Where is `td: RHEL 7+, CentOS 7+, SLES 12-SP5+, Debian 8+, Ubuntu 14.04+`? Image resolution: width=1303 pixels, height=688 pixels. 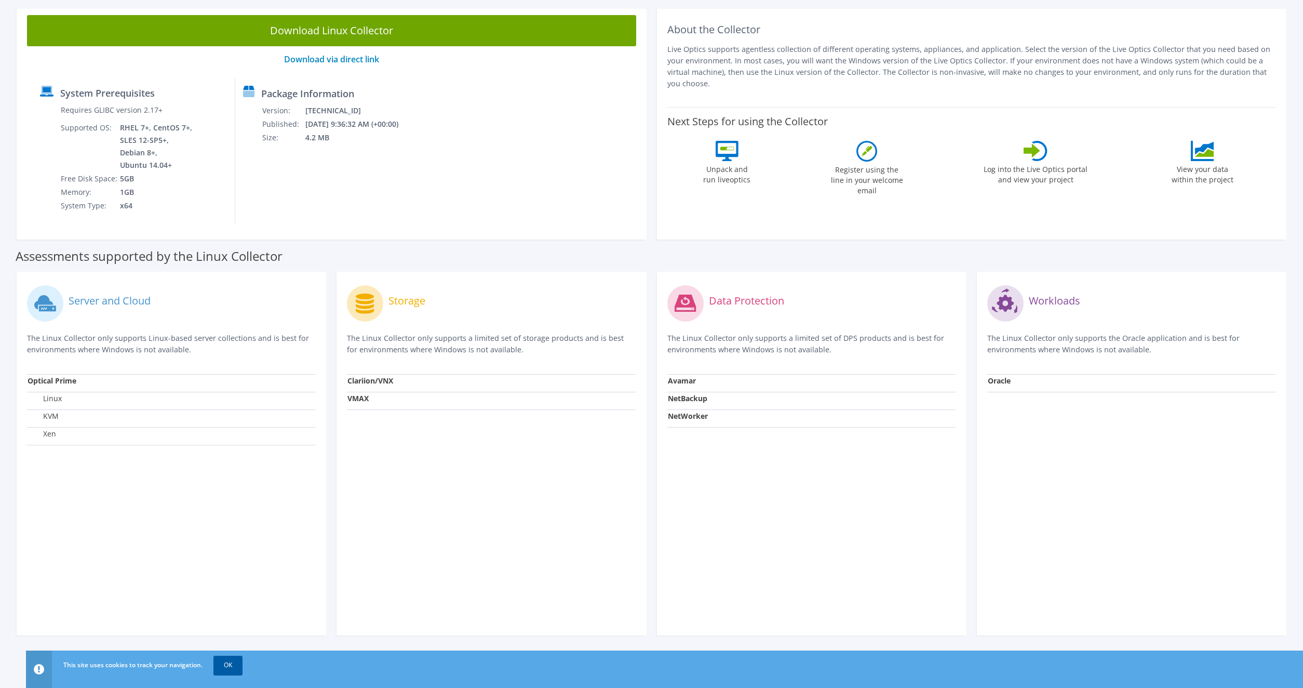 td: RHEL 7+, CentOS 7+, SLES 12-SP5+, Debian 8+, Ubuntu 14.04+ is located at coordinates (157, 146).